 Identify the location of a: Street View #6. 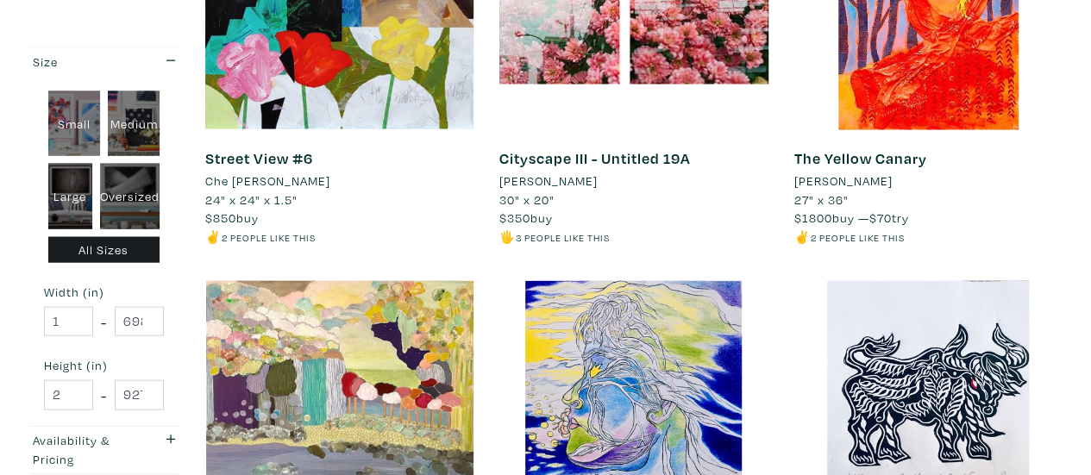
(259, 158).